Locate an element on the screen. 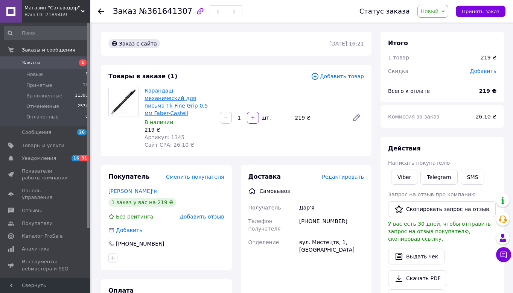 The width and height of the screenshot is (513, 293). span: Магазин "Сальвадор" is located at coordinates (53, 8).